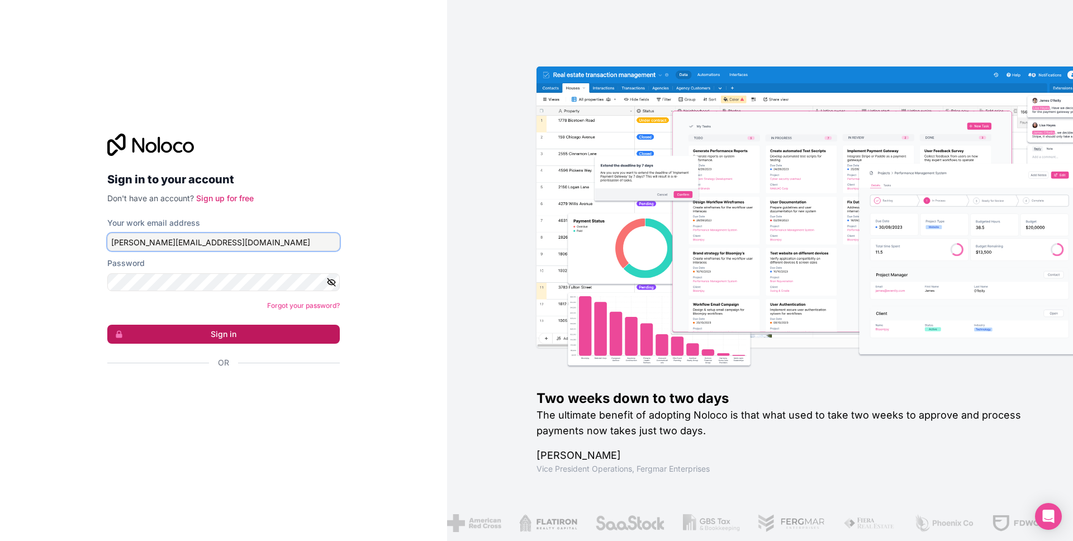 The image size is (1073, 541). I want to click on input: Email address, so click(224, 242).